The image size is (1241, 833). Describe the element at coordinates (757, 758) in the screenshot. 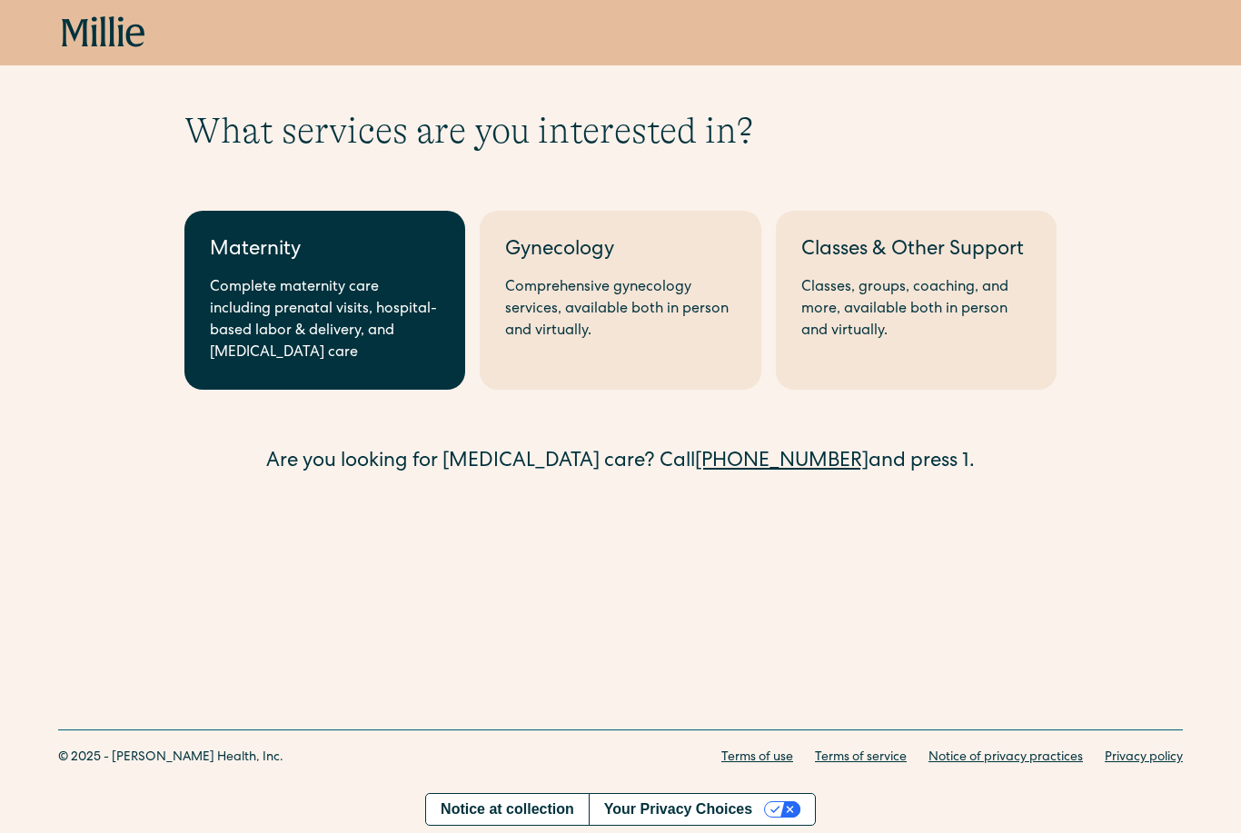

I see `a: Terms of use` at that location.